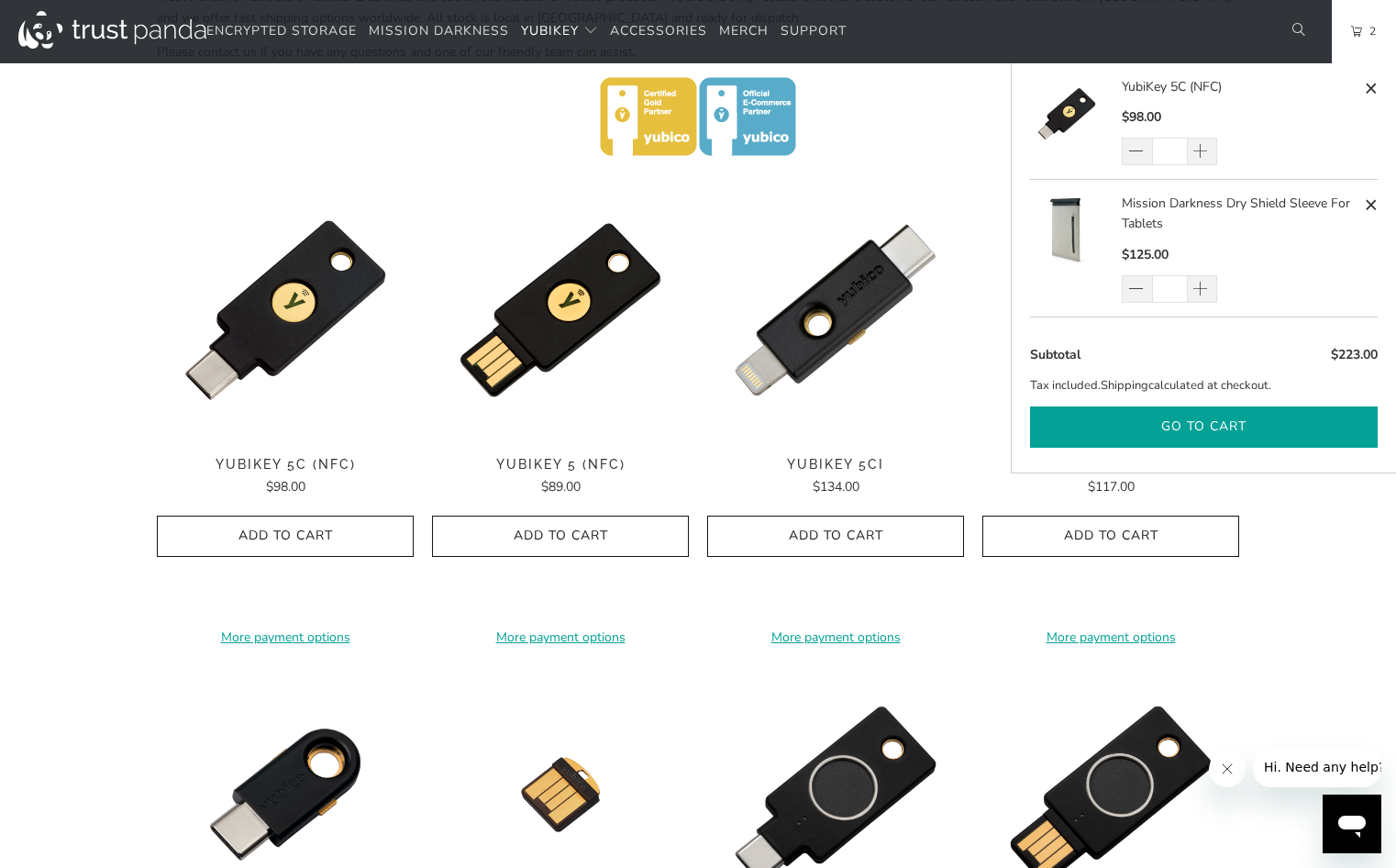 The height and width of the screenshot is (868, 1396). Describe the element at coordinates (559, 32) in the screenshot. I see `summary: YubiKey` at that location.